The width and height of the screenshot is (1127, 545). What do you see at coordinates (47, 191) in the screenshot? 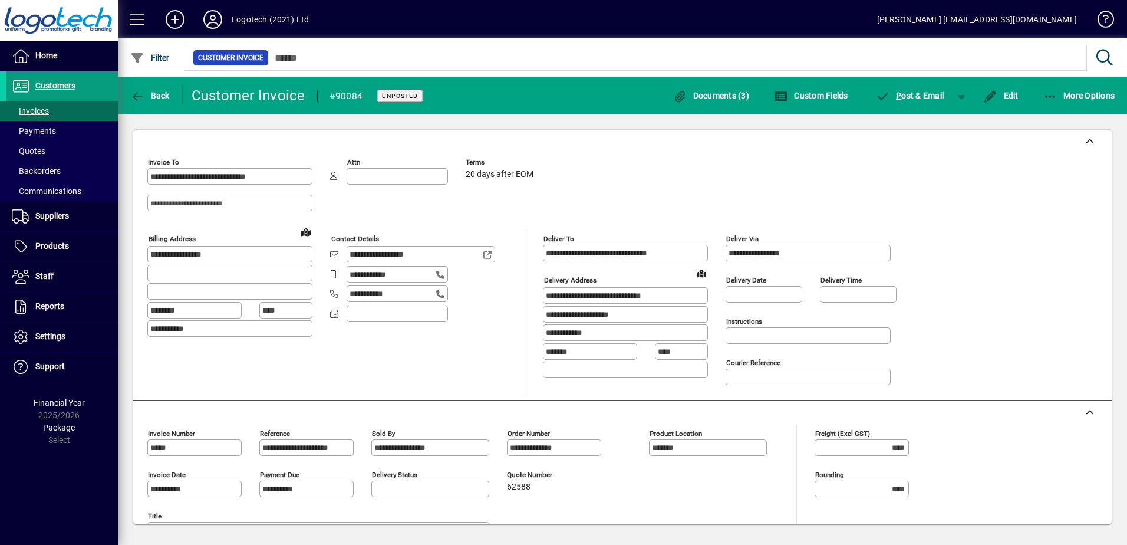
I see `span: Communications` at bounding box center [47, 191].